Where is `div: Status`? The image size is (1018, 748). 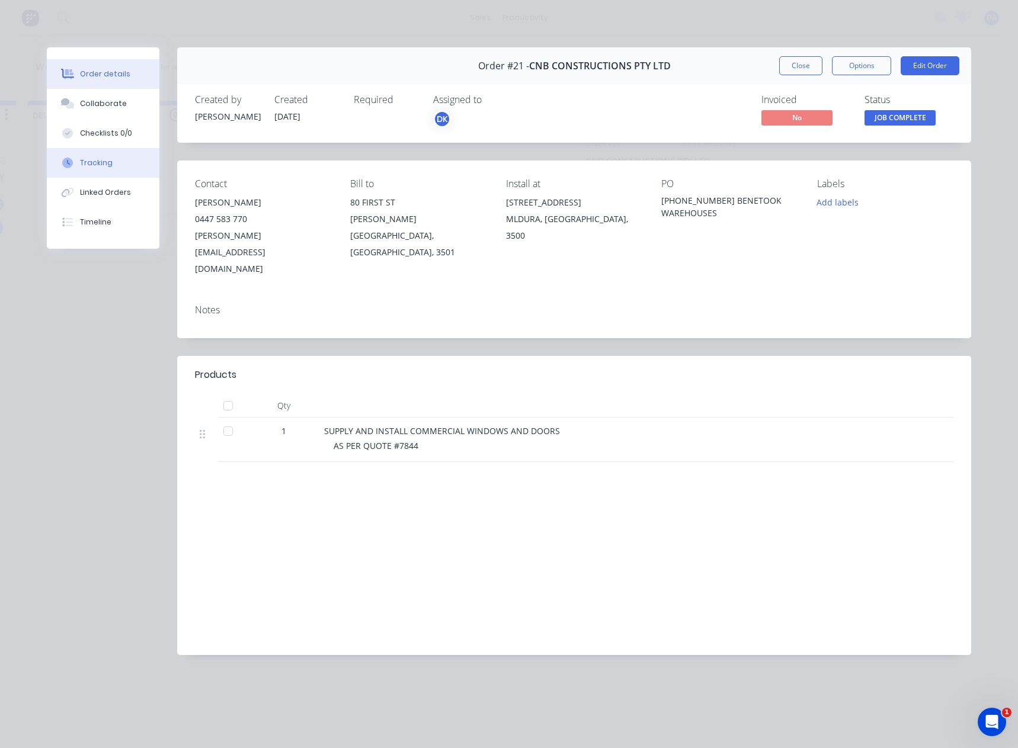
div: Status is located at coordinates (909, 100).